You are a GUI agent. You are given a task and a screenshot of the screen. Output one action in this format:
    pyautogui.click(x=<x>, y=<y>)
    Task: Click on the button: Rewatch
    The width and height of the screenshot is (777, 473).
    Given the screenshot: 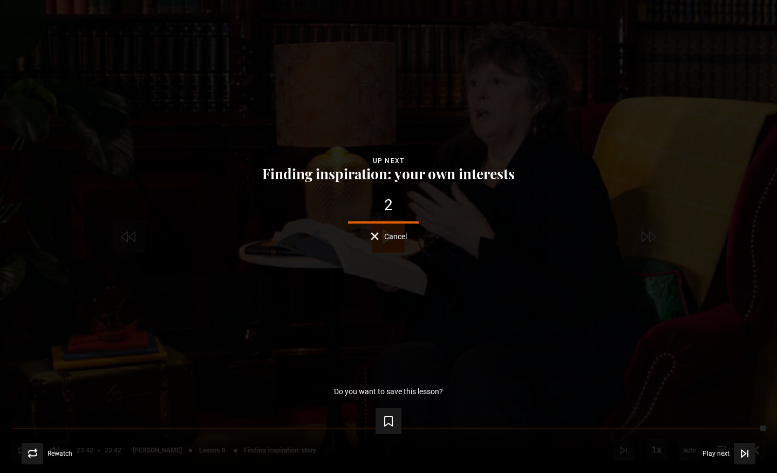 What is the action you would take?
    pyautogui.click(x=47, y=454)
    